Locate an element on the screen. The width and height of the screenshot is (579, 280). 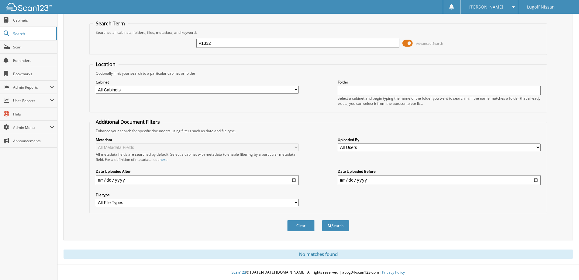
span: Help is located at coordinates (33, 114).